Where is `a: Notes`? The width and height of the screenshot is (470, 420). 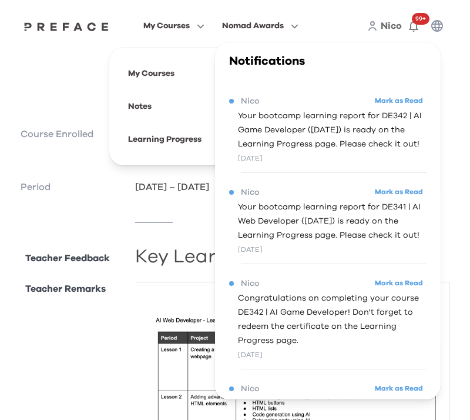 a: Notes is located at coordinates (140, 106).